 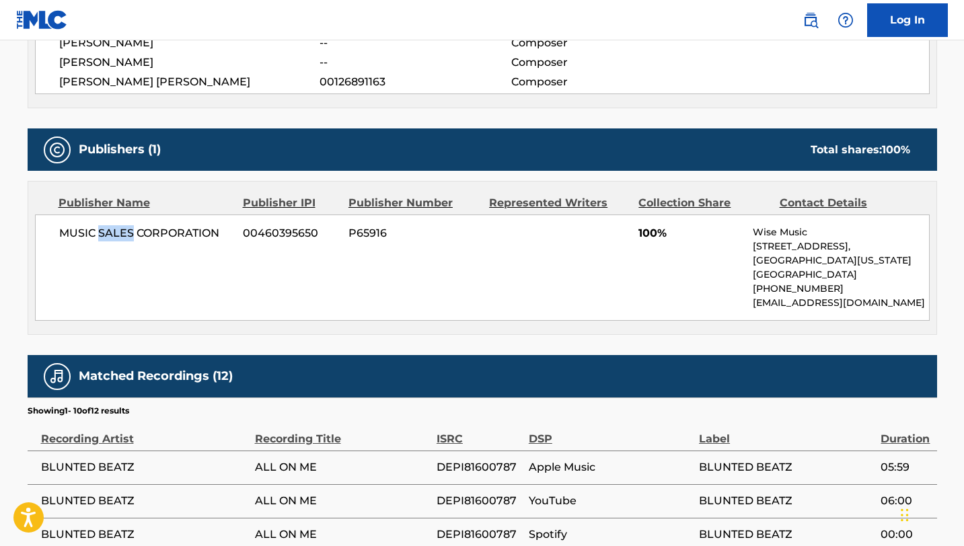 What do you see at coordinates (905, 515) in the screenshot?
I see `div: Drag` at bounding box center [905, 515].